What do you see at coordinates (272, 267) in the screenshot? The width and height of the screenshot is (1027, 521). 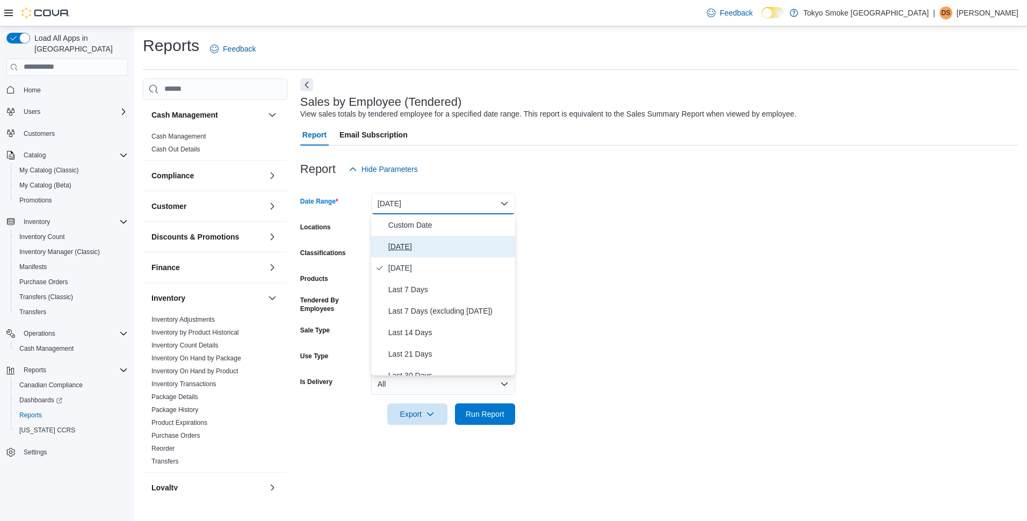 I see `button: Finance` at bounding box center [272, 267].